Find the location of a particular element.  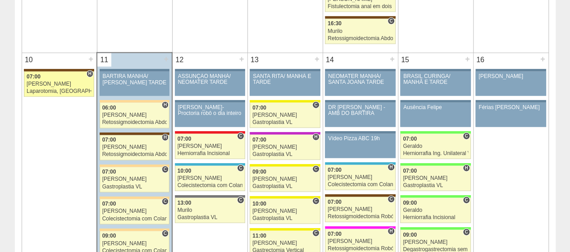

div: Retossigmoidectomia Robótica is located at coordinates (360, 216).